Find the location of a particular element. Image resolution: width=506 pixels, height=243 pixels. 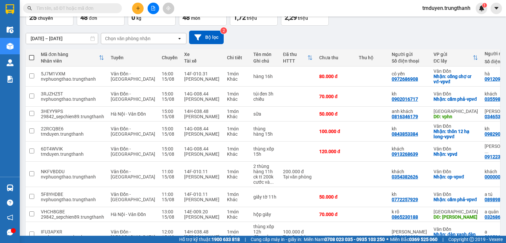

span: message is located at coordinates (10, 232).